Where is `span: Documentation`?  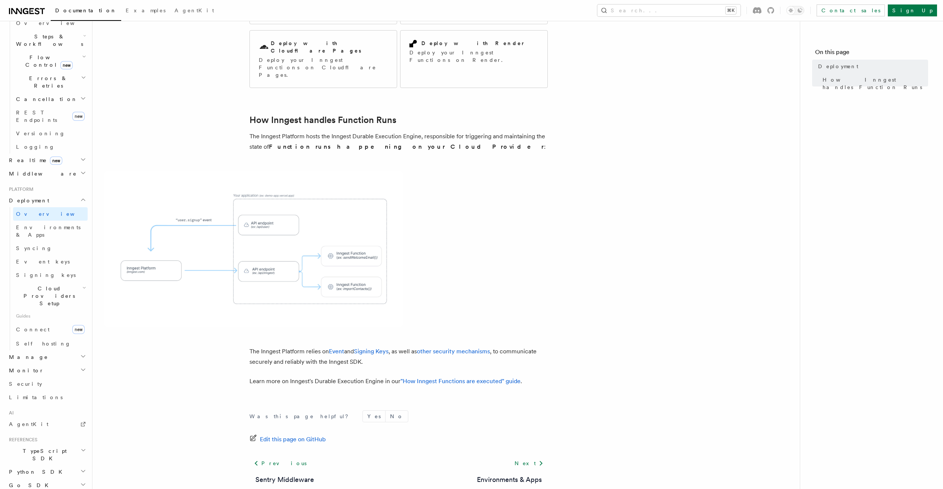
span: Documentation is located at coordinates (86, 10).